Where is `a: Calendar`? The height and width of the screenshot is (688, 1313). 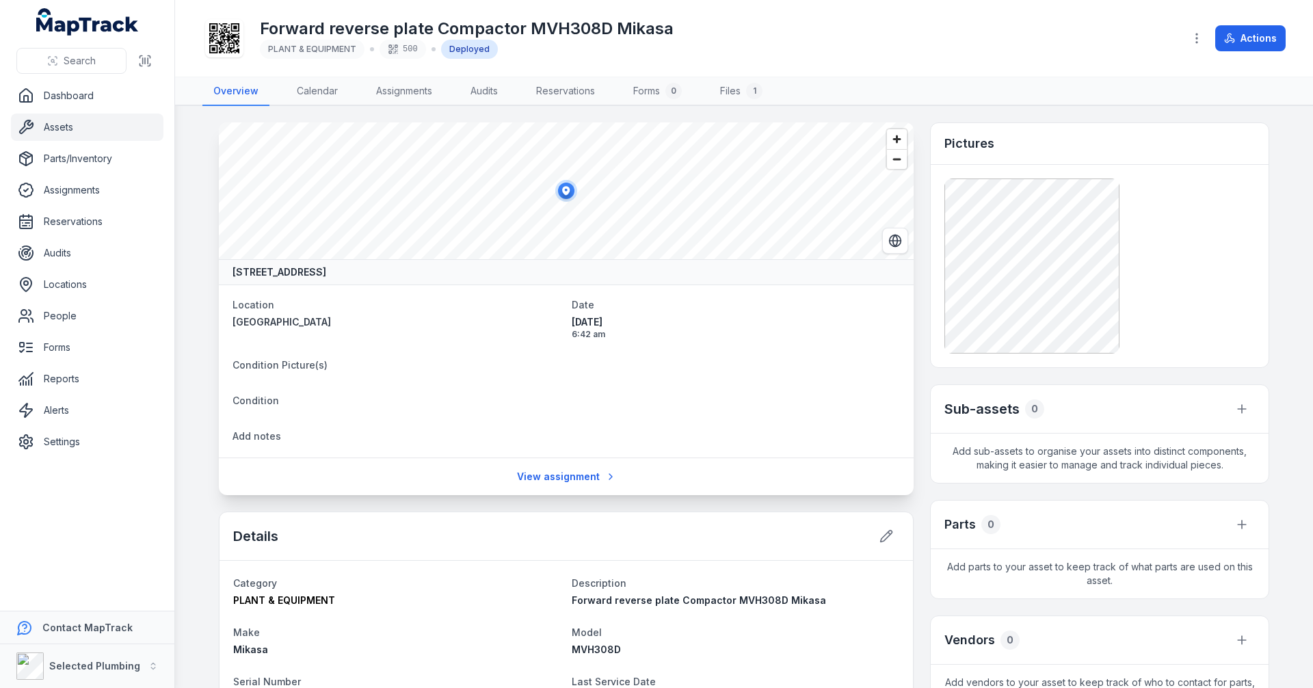 a: Calendar is located at coordinates (317, 92).